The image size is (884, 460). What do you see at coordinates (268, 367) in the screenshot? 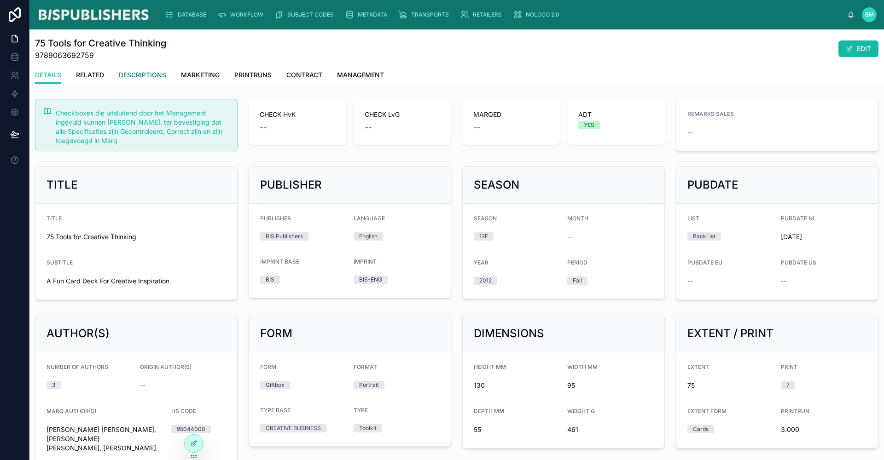
I see `span: FORM` at bounding box center [268, 367].